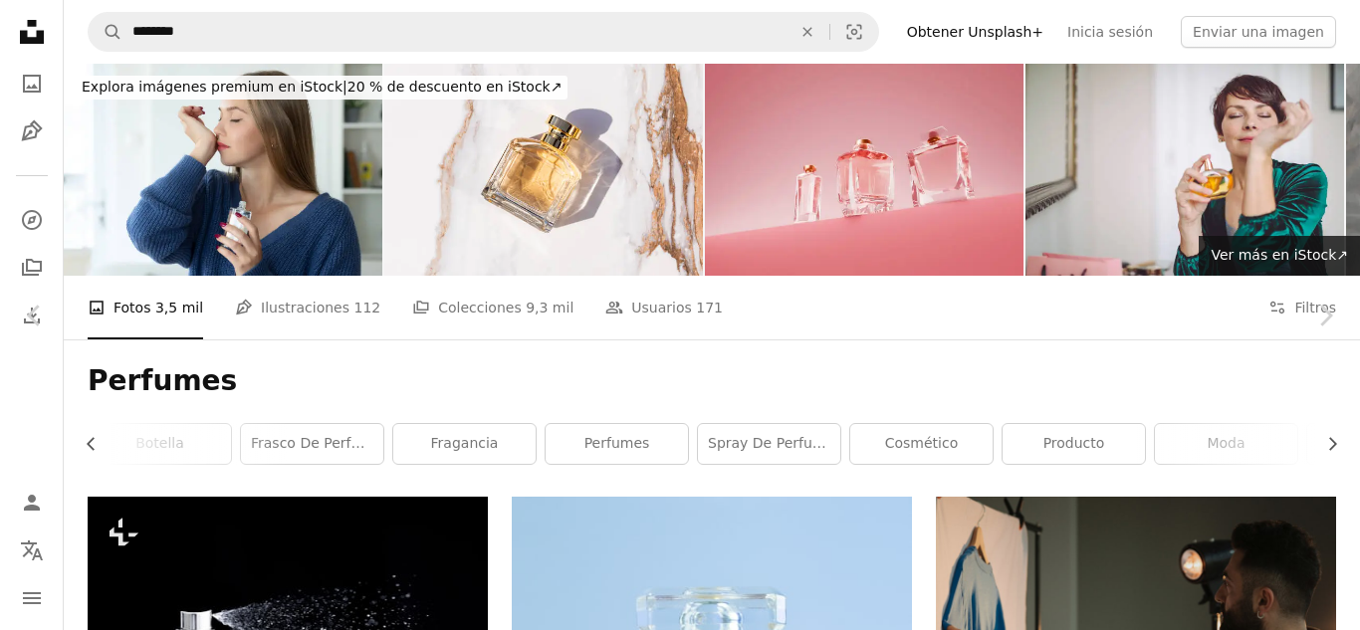 Image resolution: width=1360 pixels, height=630 pixels. Describe the element at coordinates (549, 308) in the screenshot. I see `span: 9,3 mil` at that location.